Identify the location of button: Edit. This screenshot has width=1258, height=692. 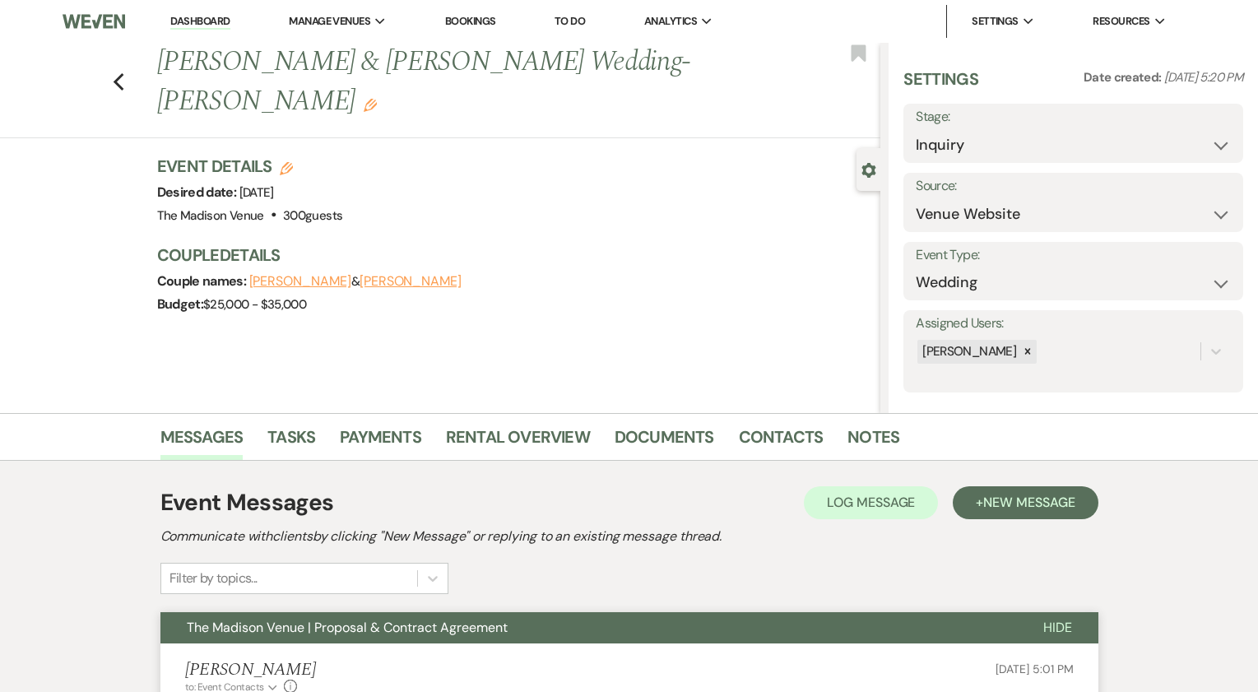
(370, 104).